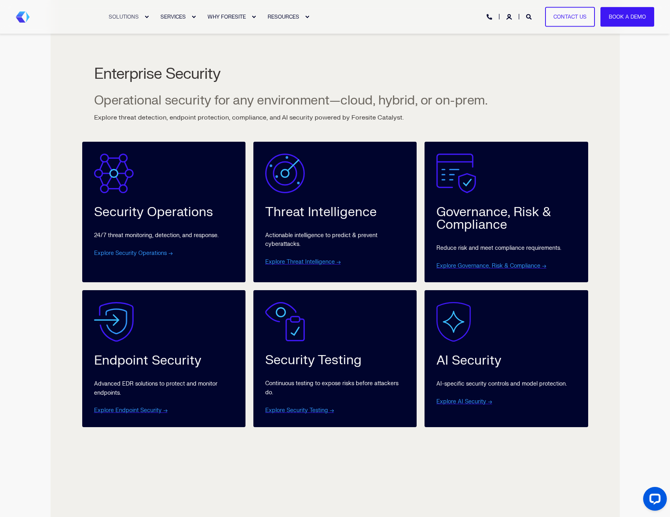 Image resolution: width=670 pixels, height=517 pixels. I want to click on div: Security Testing, so click(314, 360).